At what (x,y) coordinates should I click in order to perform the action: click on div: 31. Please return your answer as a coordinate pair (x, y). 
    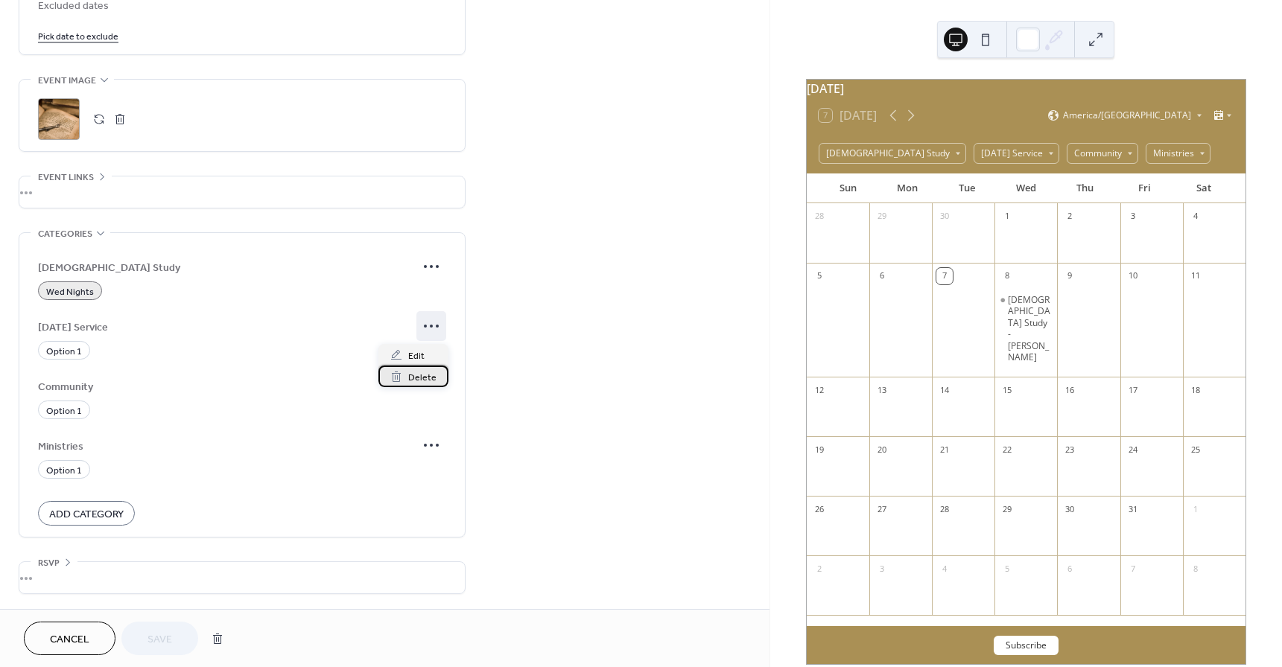
    Looking at the image, I should click on (1133, 510).